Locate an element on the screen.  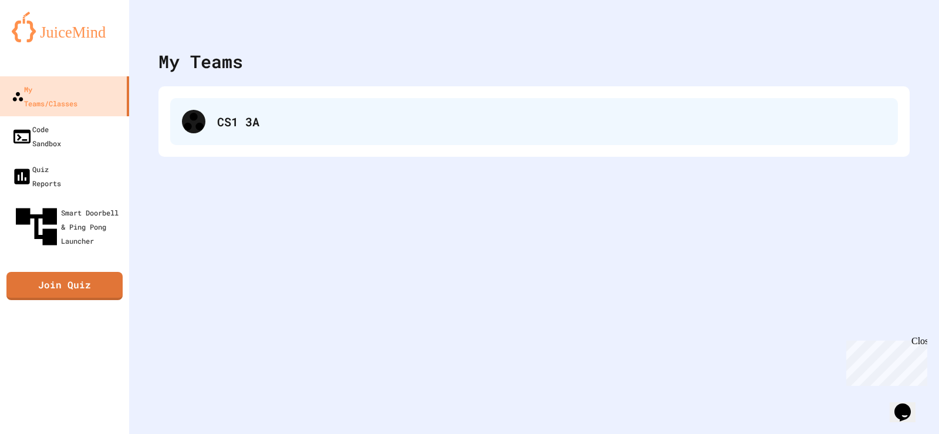
div: My Teams/Classes is located at coordinates (45, 96).